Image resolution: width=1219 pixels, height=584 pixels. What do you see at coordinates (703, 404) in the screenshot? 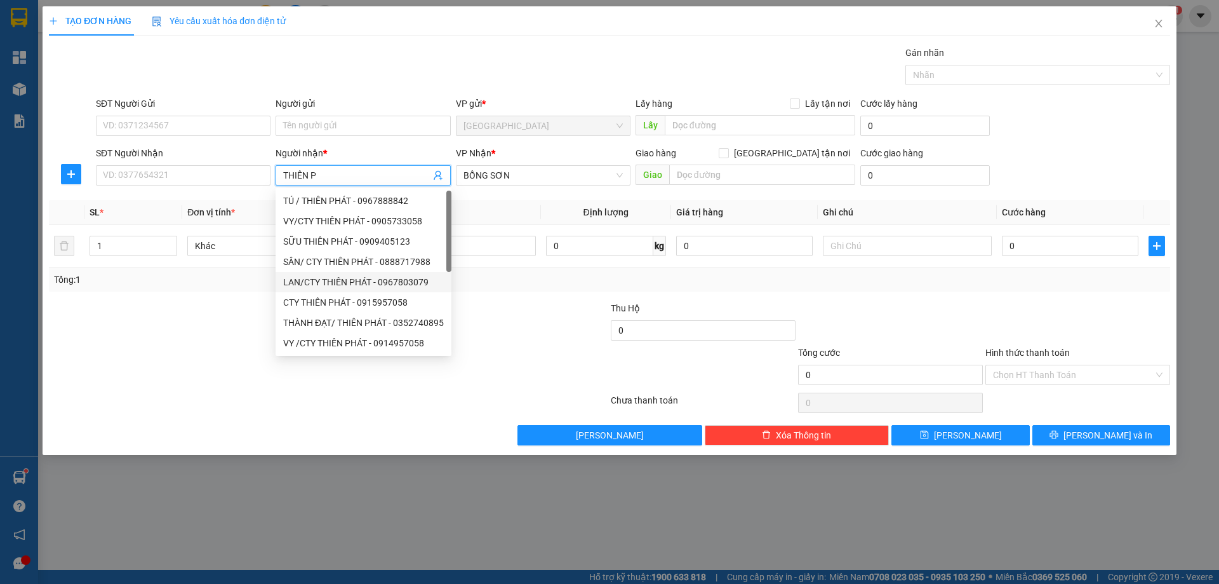
I see `div: Chưa thanh toán` at bounding box center [703, 404].